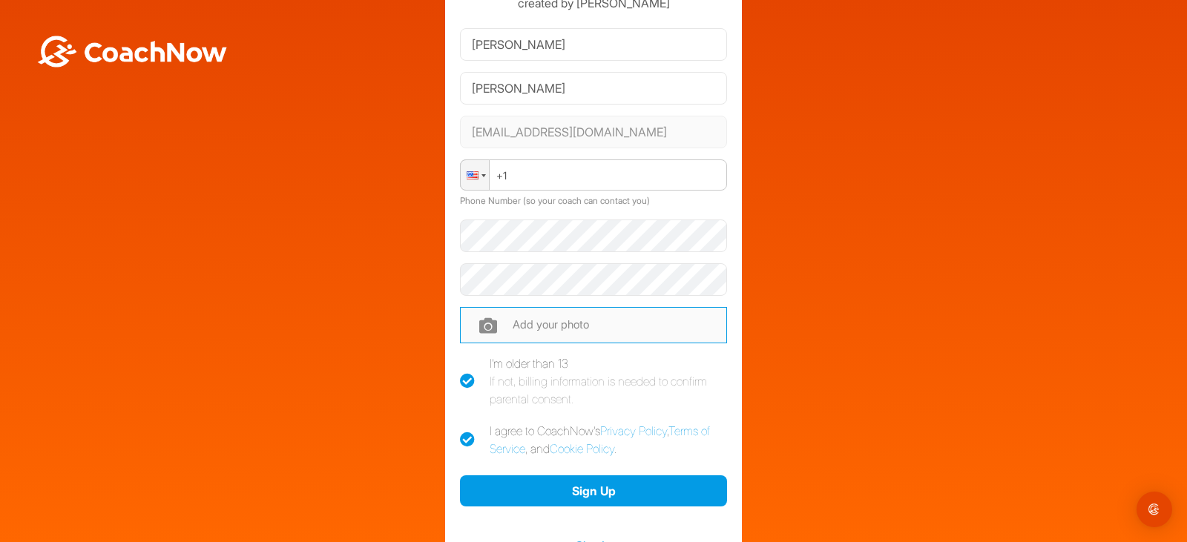 The height and width of the screenshot is (542, 1187). What do you see at coordinates (608, 390) in the screenshot?
I see `div: If not, billing information is needed to confirm parental consent.` at bounding box center [608, 390].